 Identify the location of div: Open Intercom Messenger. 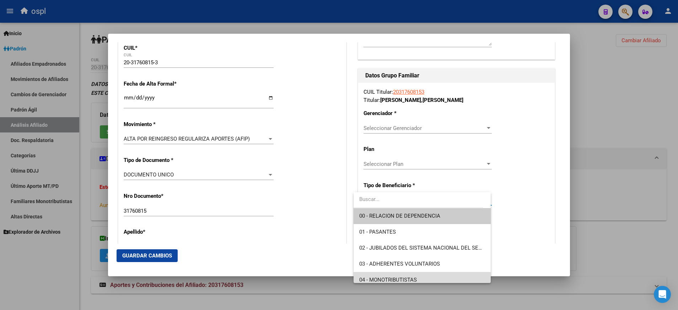
(662, 295).